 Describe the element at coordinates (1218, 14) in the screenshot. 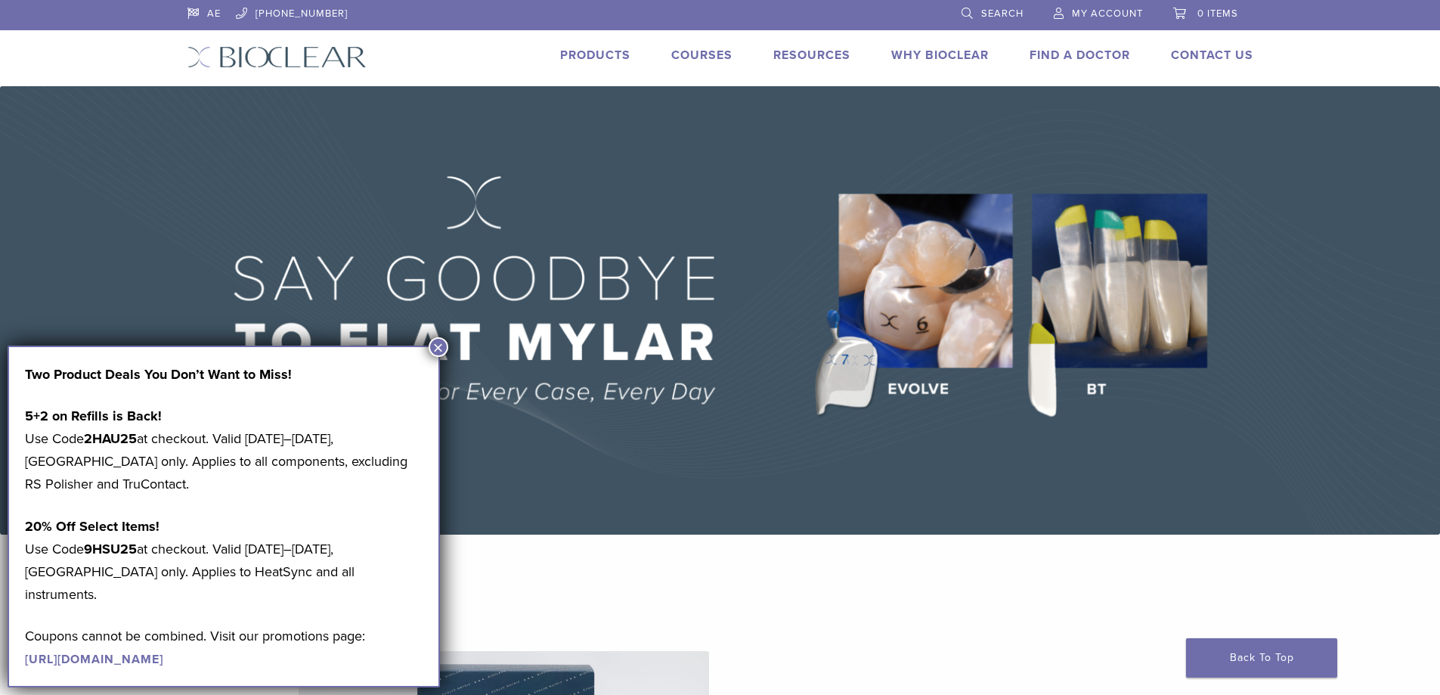

I see `span: 0 items` at that location.